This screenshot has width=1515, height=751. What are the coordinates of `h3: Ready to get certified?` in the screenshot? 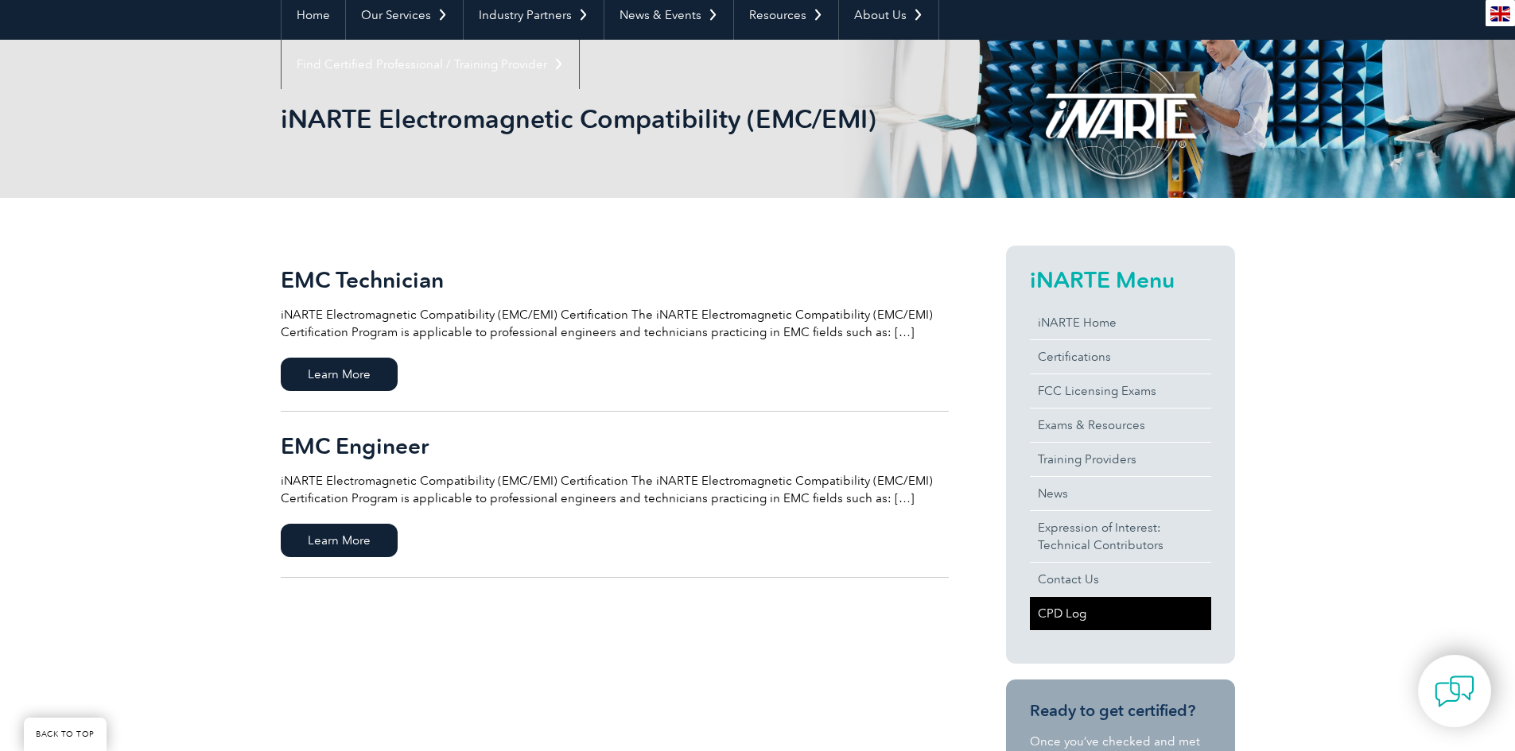 It's located at (1120, 711).